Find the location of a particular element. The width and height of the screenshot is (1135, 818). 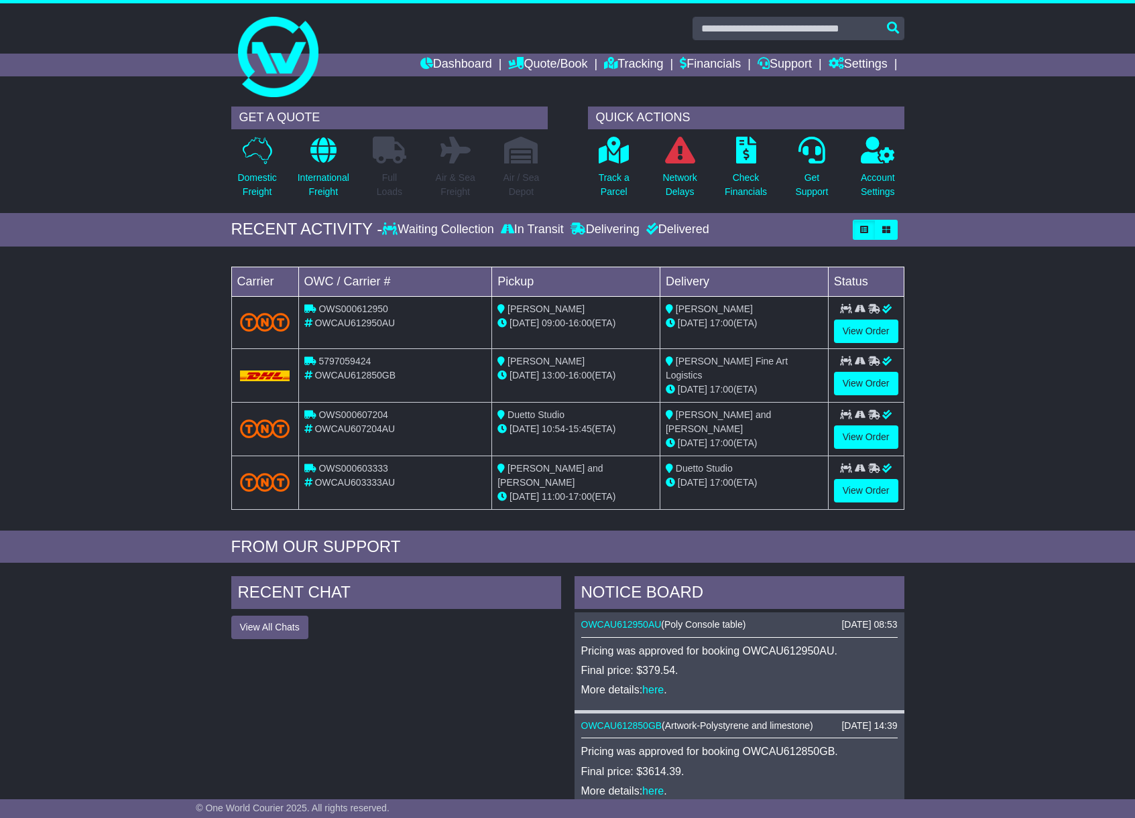

p: Domestic Freight is located at coordinates (257, 185).